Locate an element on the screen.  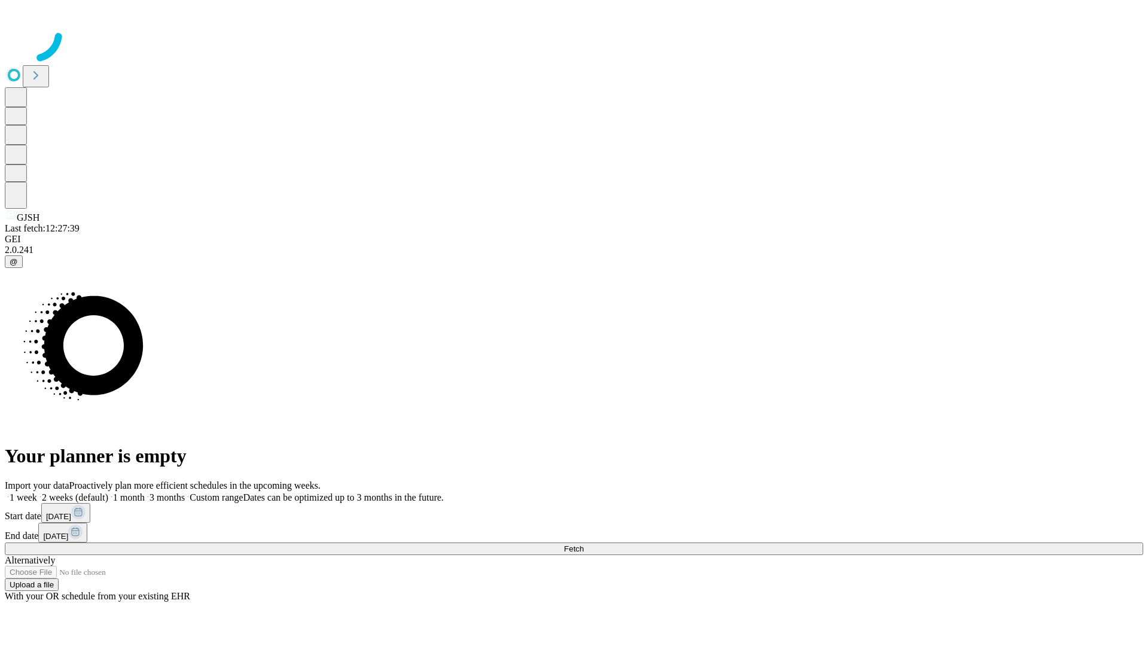
span: Import your data is located at coordinates (37, 485).